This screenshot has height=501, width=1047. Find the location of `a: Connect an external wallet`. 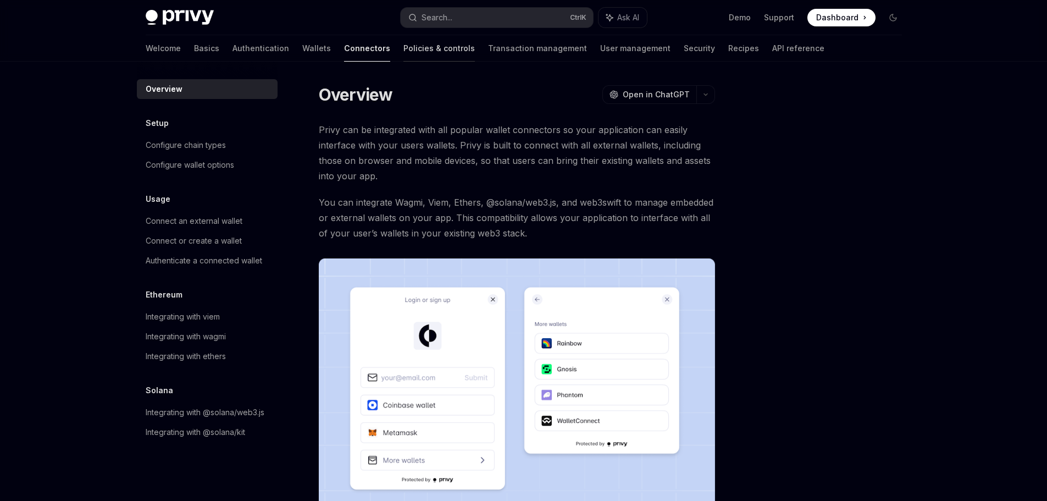

a: Connect an external wallet is located at coordinates (207, 221).